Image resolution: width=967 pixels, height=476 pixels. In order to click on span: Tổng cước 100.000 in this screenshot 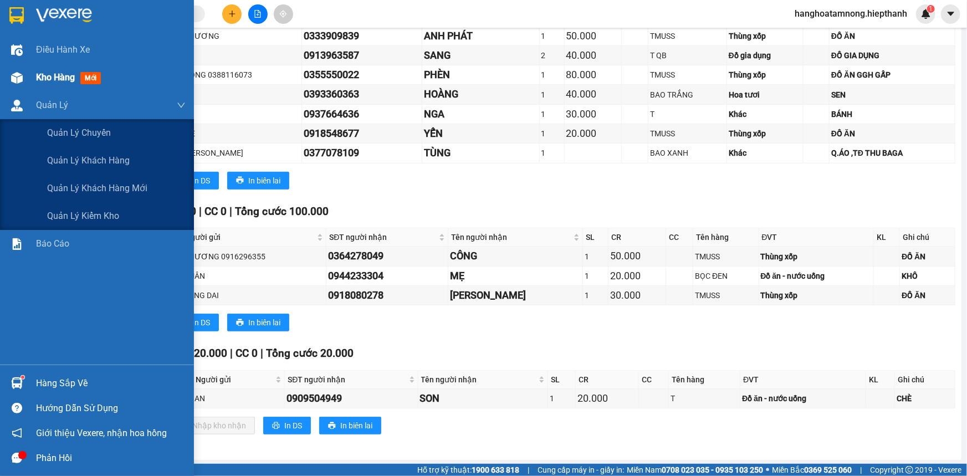, I will do `click(282, 211)`.